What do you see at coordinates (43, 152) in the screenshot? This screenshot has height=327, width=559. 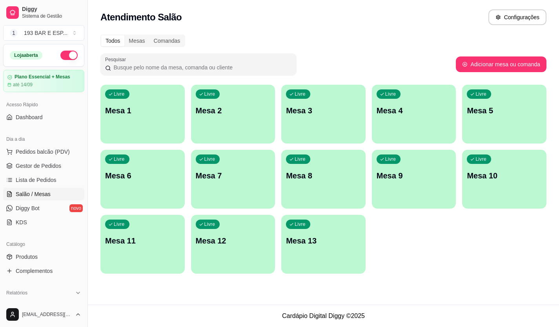 I see `span: Pedidos balcão (PDV)` at bounding box center [43, 152].